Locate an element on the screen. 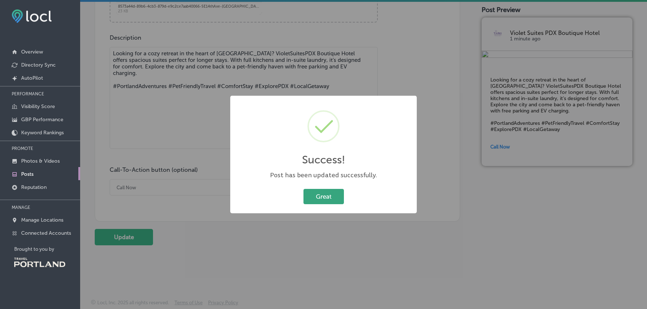 Image resolution: width=647 pixels, height=309 pixels. div: Post has been updated successfully. is located at coordinates (323, 175).